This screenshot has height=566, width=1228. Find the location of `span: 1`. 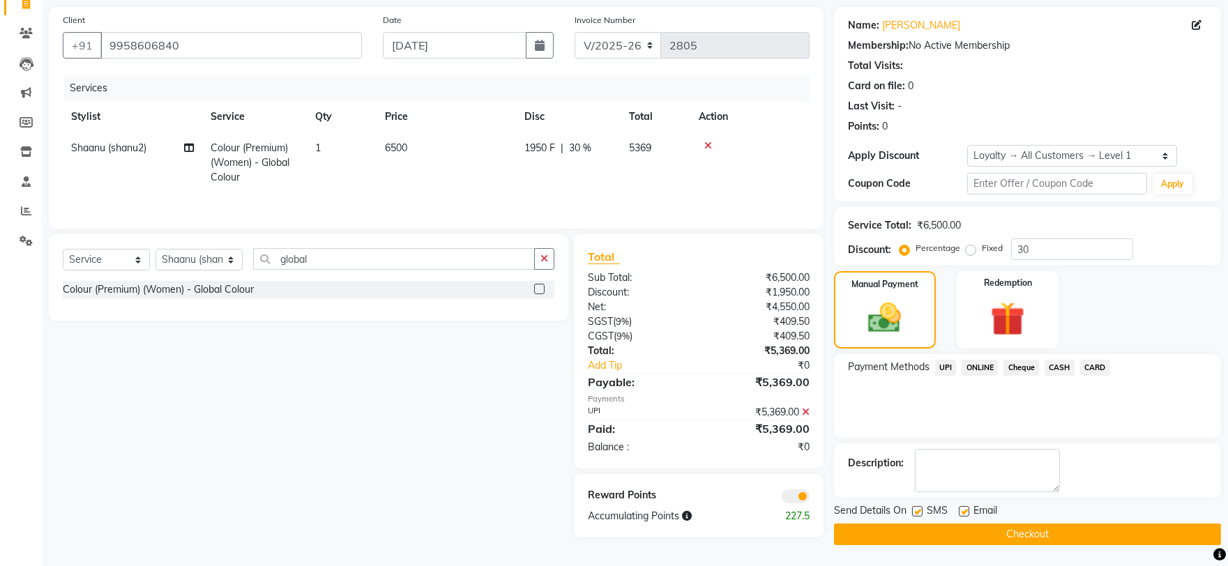

span: 1 is located at coordinates (318, 148).